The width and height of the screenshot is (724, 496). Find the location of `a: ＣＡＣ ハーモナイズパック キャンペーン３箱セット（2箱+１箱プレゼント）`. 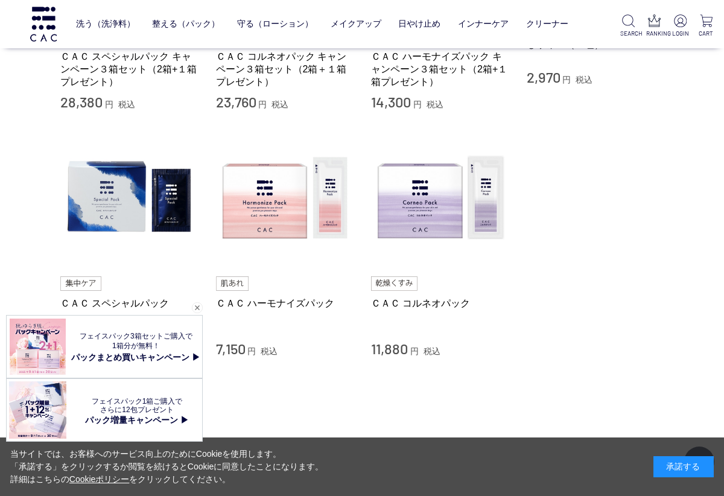

a: ＣＡＣ ハーモナイズパック キャンペーン３箱セット（2箱+１箱プレゼント） is located at coordinates (440, 69).